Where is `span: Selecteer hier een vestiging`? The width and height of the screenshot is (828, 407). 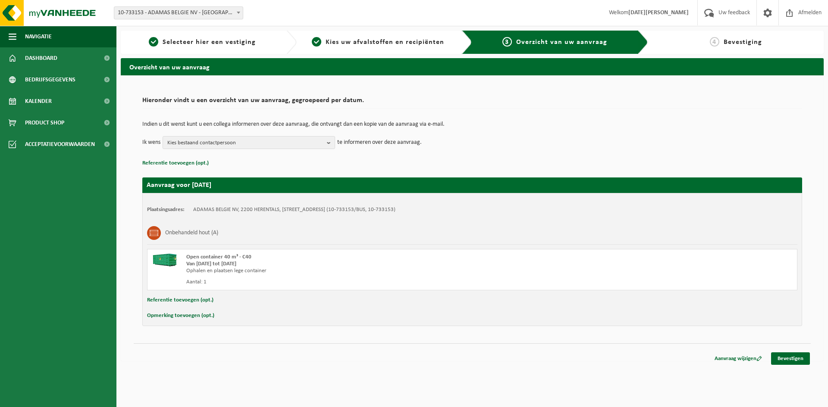 span: Selecteer hier een vestiging is located at coordinates (209, 42).